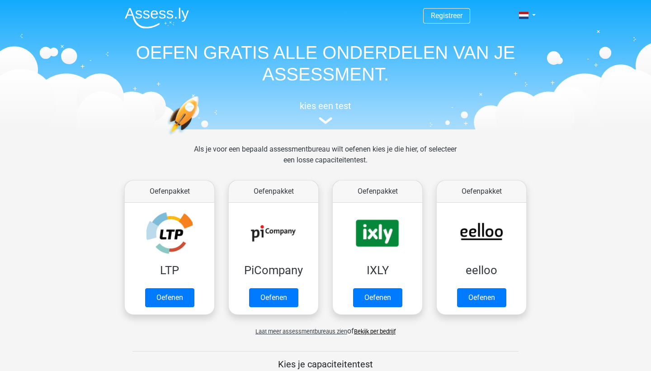 This screenshot has height=371, width=651. What do you see at coordinates (200, 136) in the screenshot?
I see `img: oefenen` at bounding box center [200, 136].